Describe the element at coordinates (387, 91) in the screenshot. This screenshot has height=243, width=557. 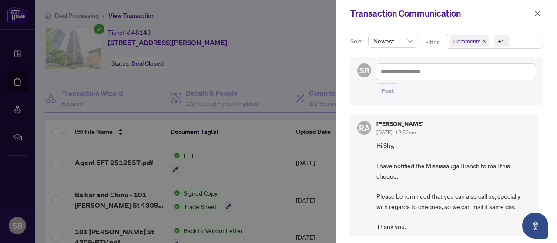
I see `button: Post` at that location.